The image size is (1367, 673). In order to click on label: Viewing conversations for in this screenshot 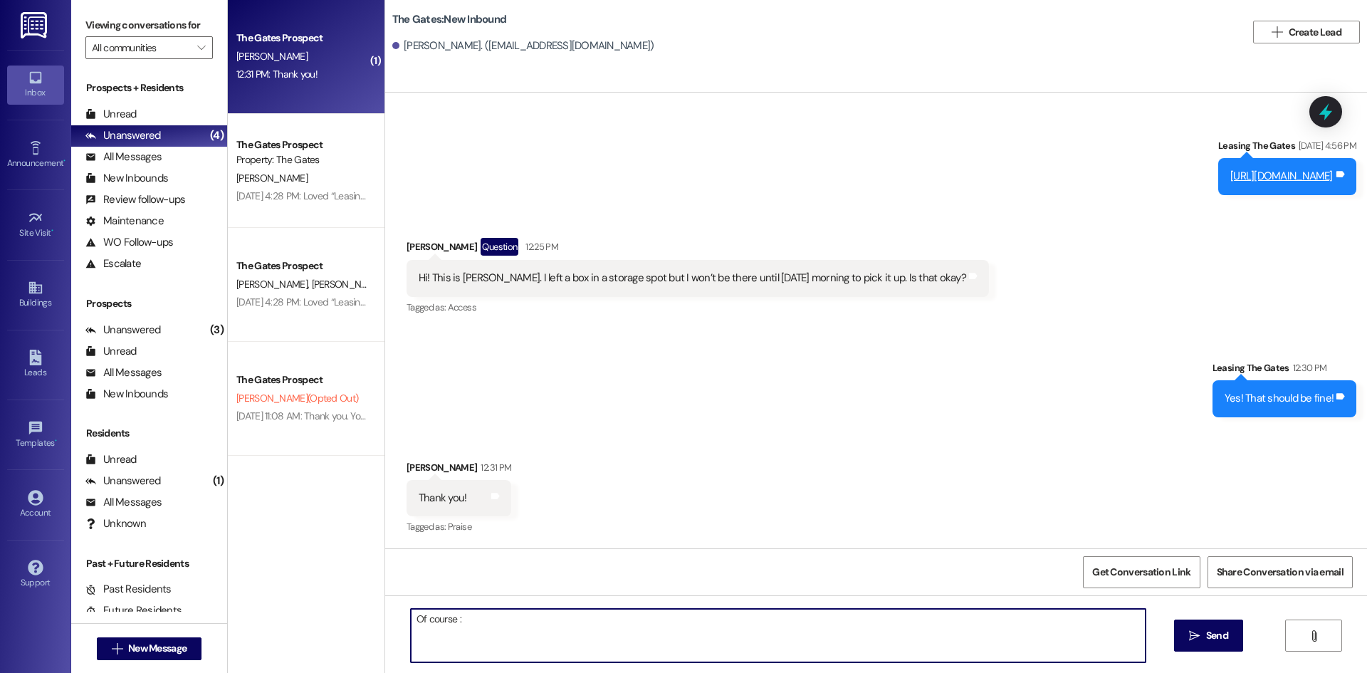, I will do `click(149, 25)`.